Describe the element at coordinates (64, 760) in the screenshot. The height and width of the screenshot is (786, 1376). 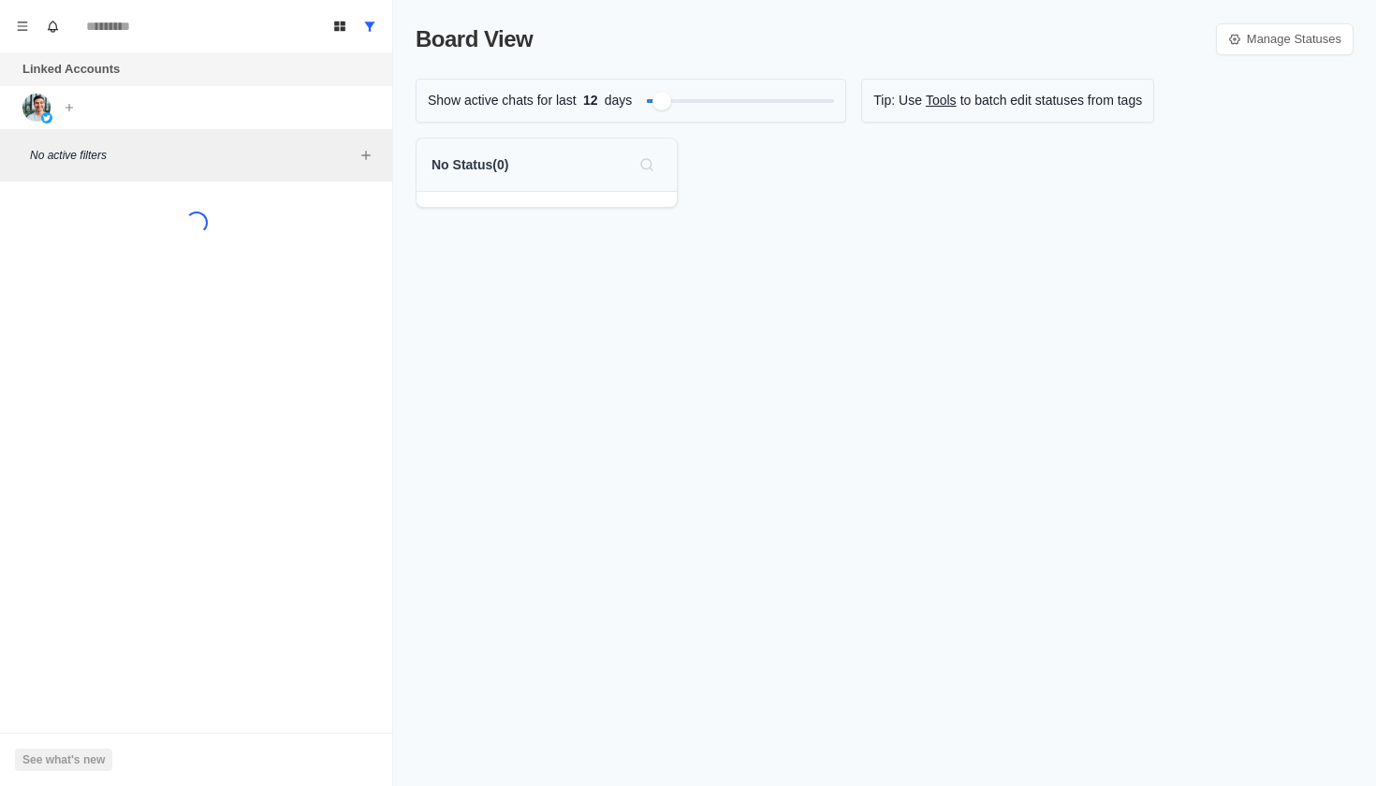
I see `button: See what's new` at that location.